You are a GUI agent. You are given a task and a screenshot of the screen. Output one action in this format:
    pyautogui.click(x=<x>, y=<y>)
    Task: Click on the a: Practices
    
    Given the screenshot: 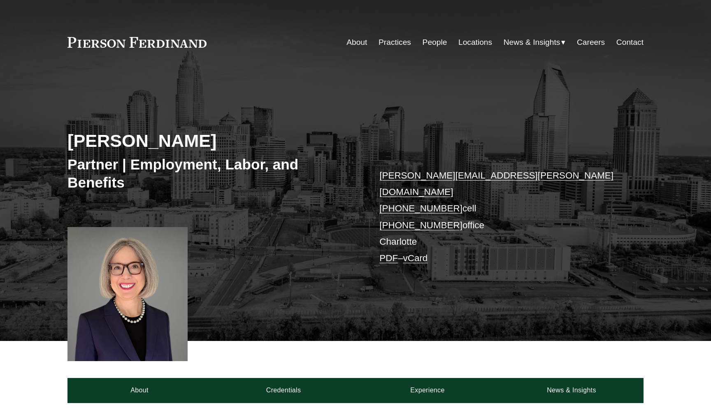 What is the action you would take?
    pyautogui.click(x=395, y=42)
    